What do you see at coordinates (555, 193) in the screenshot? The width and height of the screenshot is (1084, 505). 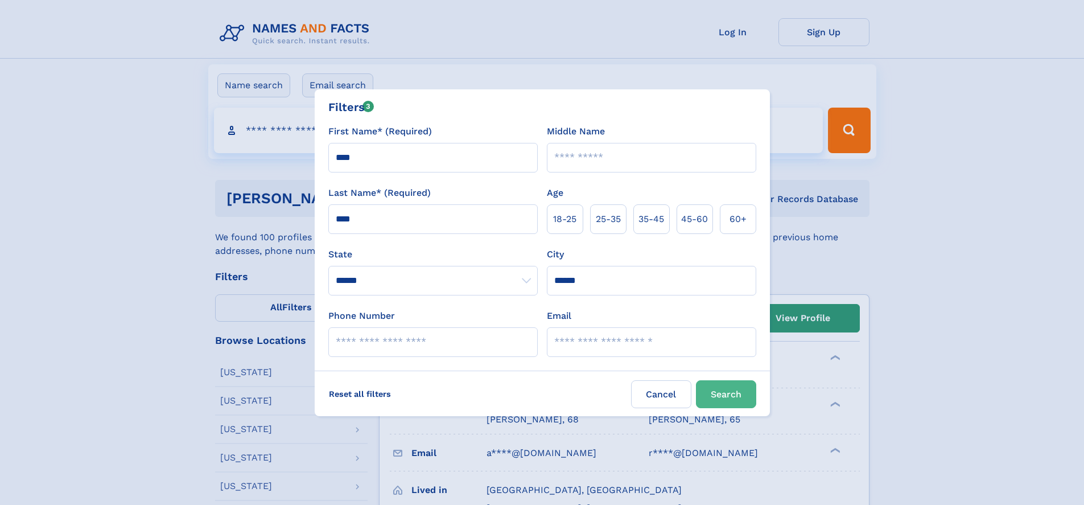 I see `label: Age` at bounding box center [555, 193].